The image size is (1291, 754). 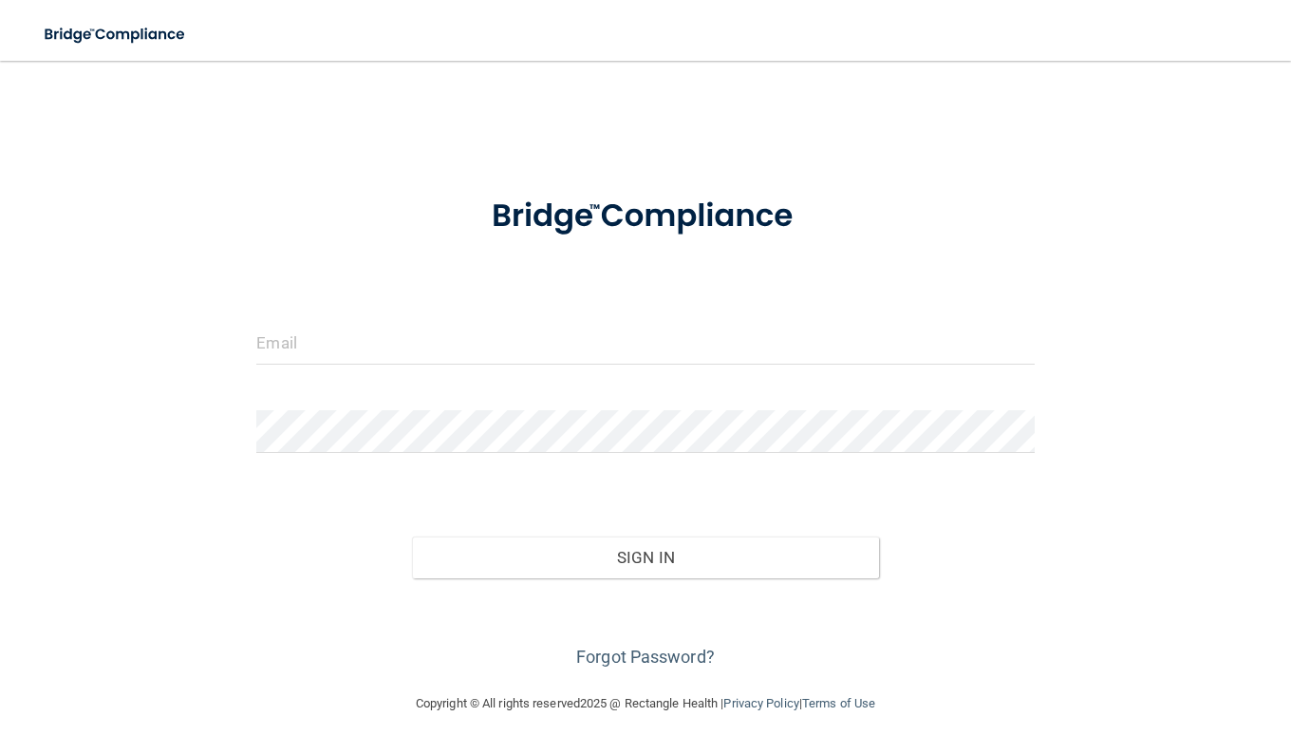 What do you see at coordinates (645, 703) in the screenshot?
I see `div: Copyright © All rights reserved 2025 @ Rectangle Health | |` at bounding box center [645, 703].